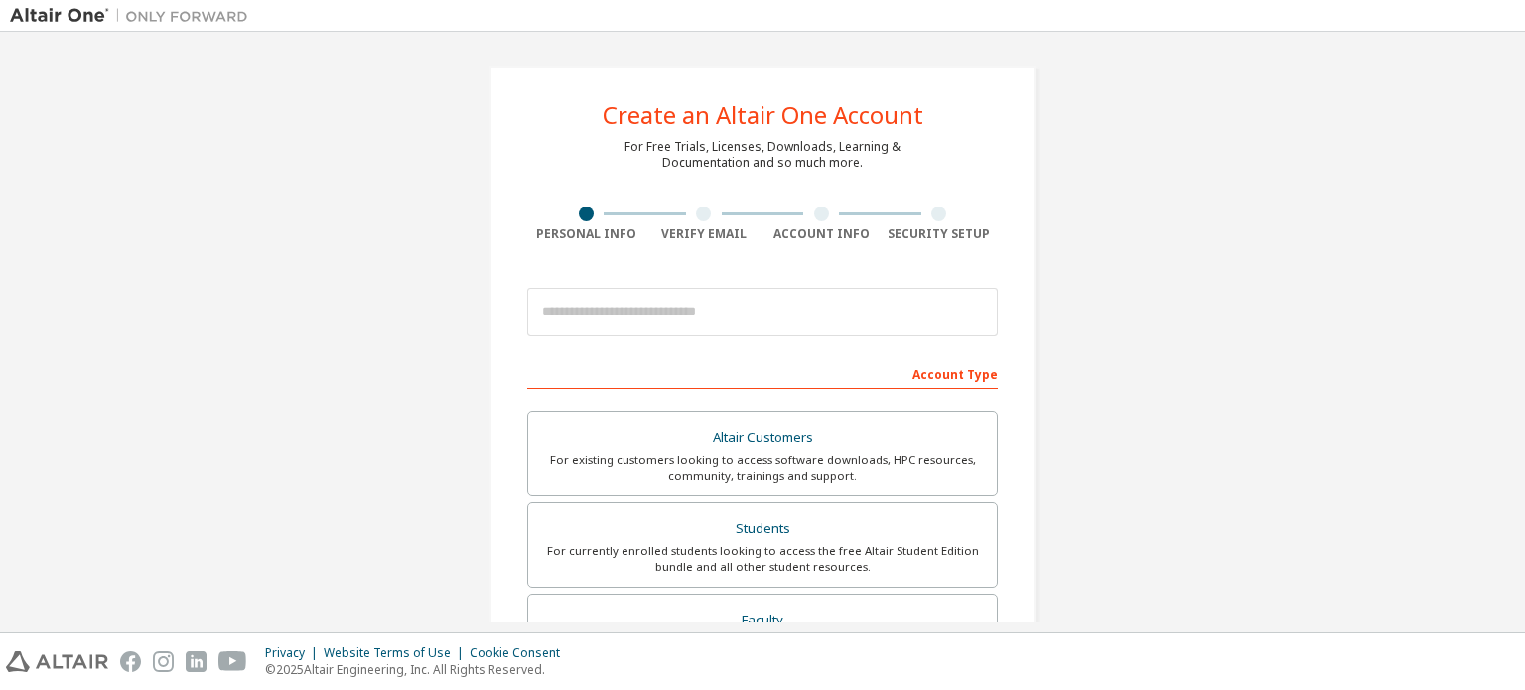 Image resolution: width=1525 pixels, height=690 pixels. I want to click on div: Personal Info, so click(586, 234).